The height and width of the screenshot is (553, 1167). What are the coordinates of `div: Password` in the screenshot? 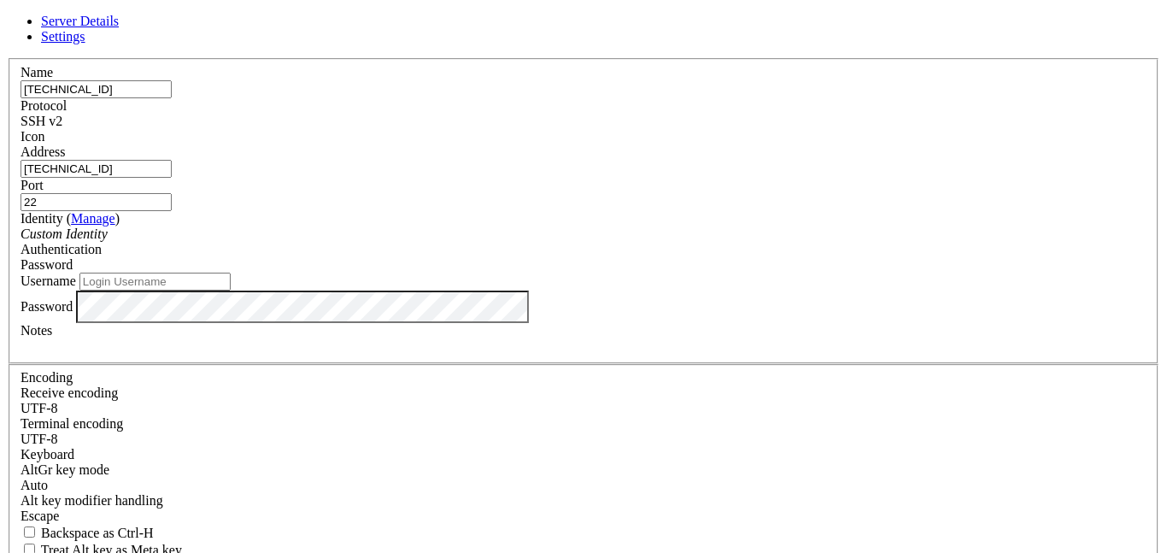 It's located at (583, 265).